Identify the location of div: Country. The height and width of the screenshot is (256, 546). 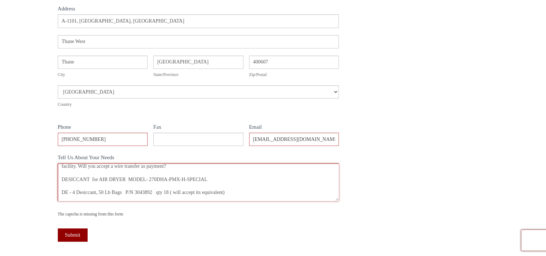
(199, 104).